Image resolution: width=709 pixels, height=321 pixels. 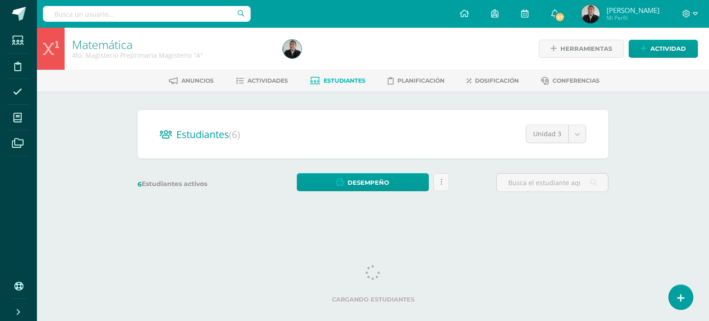 I want to click on span: Mi Perfil, so click(x=633, y=18).